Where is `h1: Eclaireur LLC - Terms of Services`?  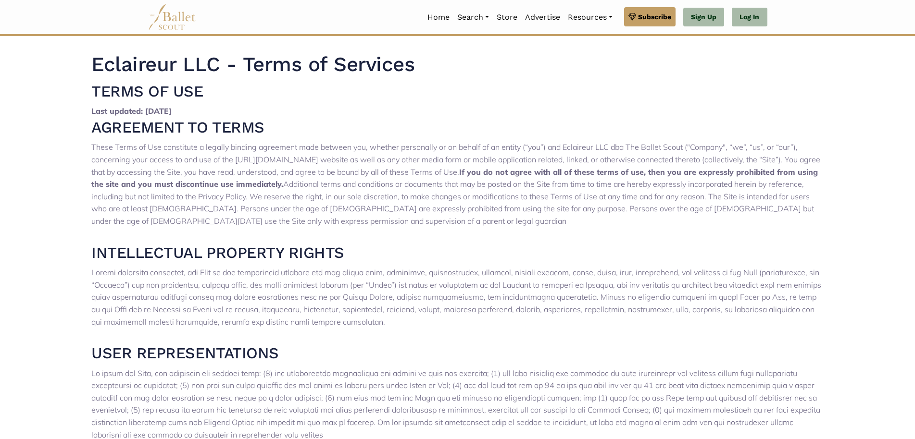
h1: Eclaireur LLC - Terms of Services is located at coordinates (457, 64).